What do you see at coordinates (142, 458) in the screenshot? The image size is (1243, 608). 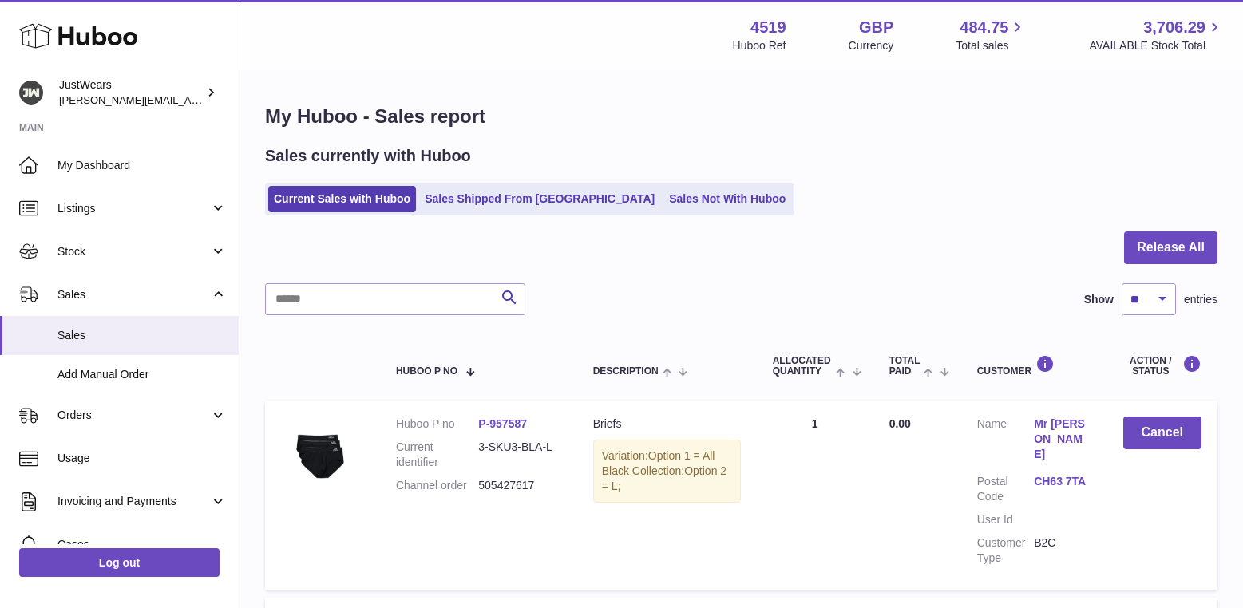 I see `span: Usage` at bounding box center [142, 458].